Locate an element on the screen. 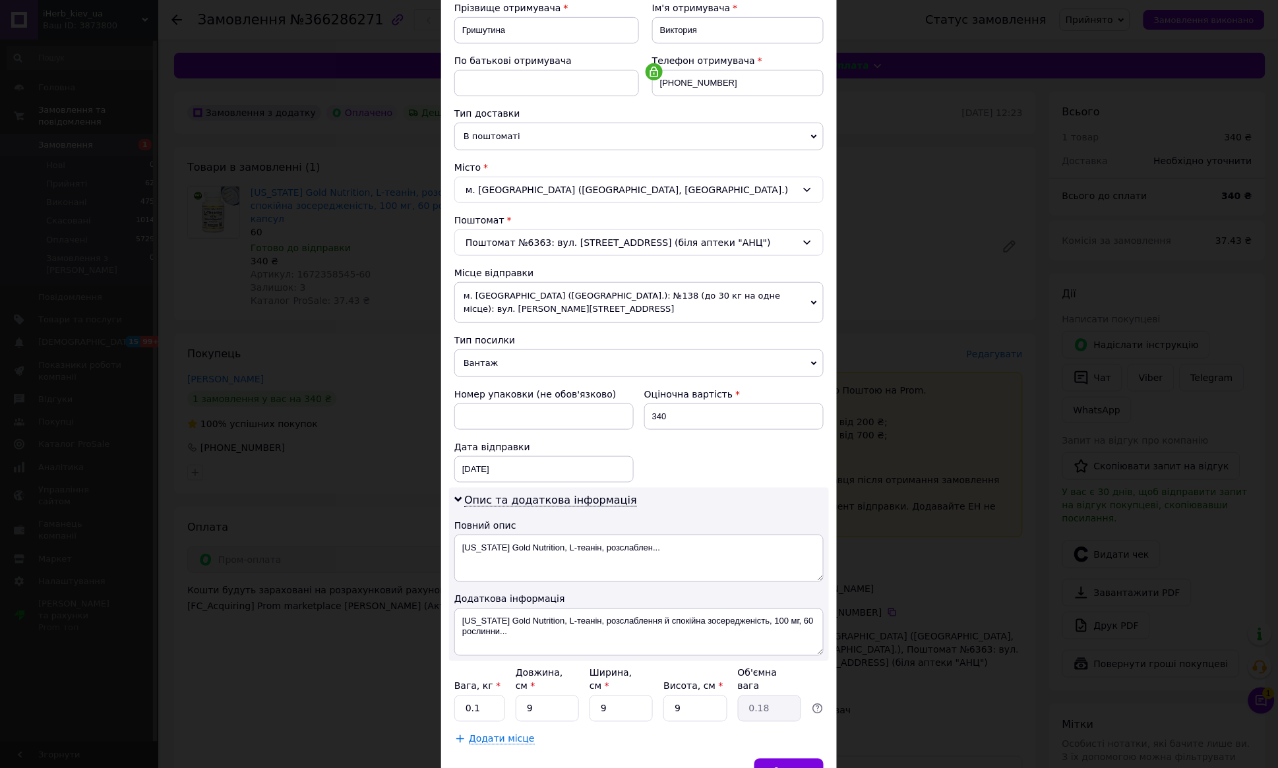  label: Вага, кг is located at coordinates (477, 687).